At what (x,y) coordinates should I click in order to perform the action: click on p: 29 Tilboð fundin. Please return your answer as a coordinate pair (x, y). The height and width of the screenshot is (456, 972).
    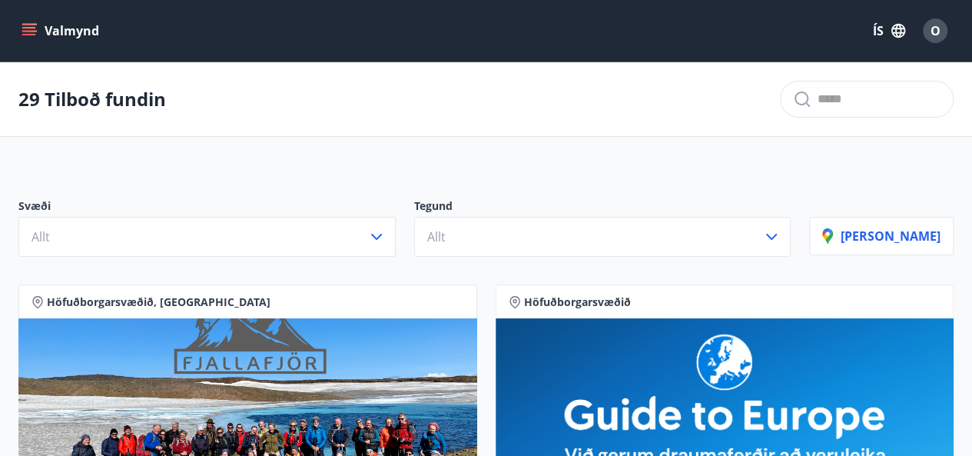
    Looking at the image, I should click on (92, 99).